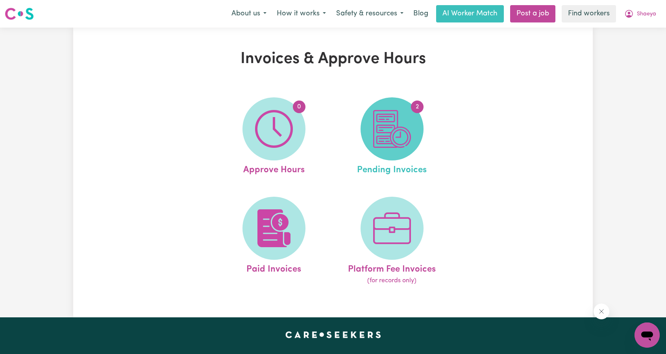  I want to click on span: Paid Invoices, so click(274, 268).